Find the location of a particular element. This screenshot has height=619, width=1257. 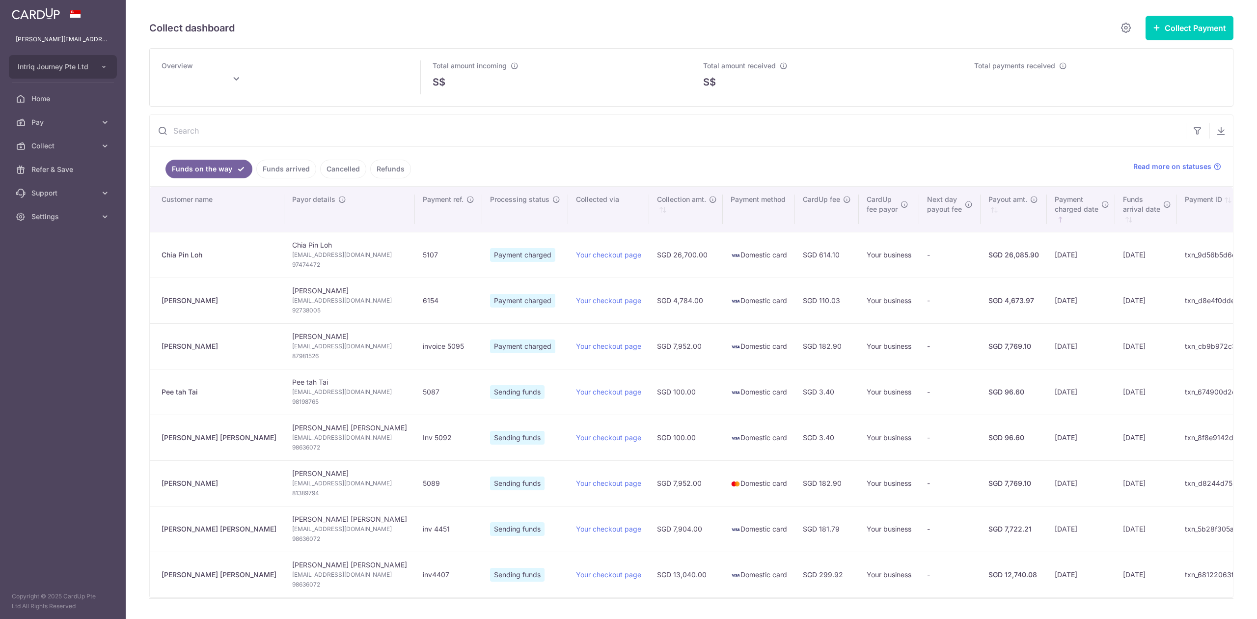

a: Funds on the way is located at coordinates (209, 169).